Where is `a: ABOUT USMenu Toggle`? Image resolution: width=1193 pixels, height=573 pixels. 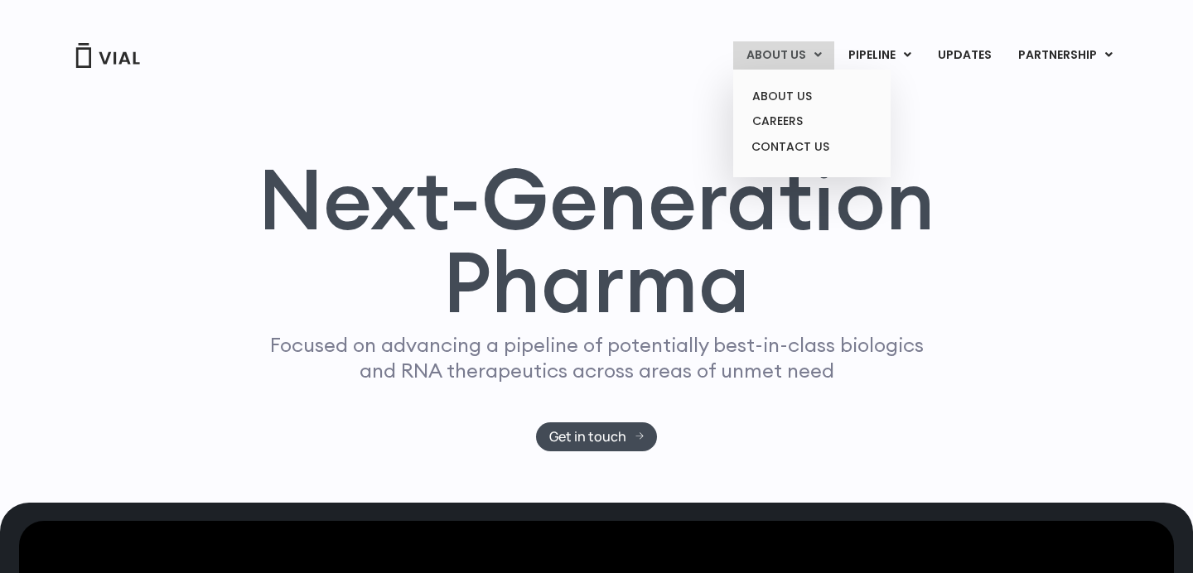 a: ABOUT USMenu Toggle is located at coordinates (784, 56).